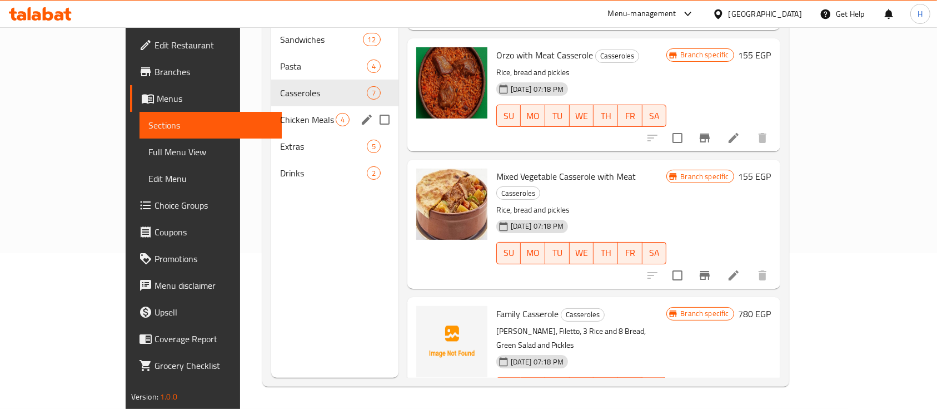 The height and width of the screenshot is (409, 937). What do you see at coordinates (452, 204) in the screenshot?
I see `img: Mixed Vegetable Casserole with Meat` at bounding box center [452, 204].